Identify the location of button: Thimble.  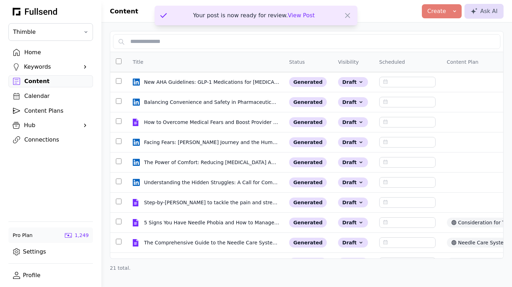
(51, 32).